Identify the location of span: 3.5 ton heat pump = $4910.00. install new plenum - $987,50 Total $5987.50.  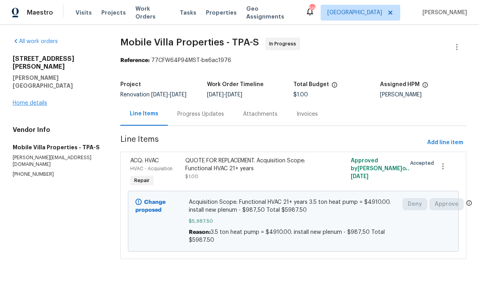
(286, 237).